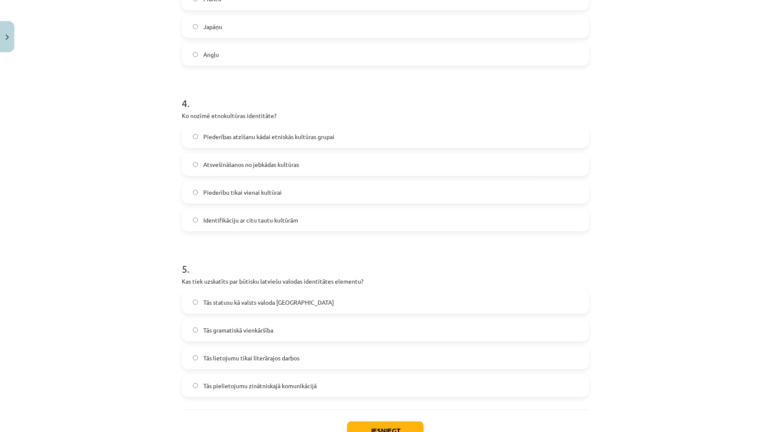 Image resolution: width=771 pixels, height=432 pixels. Describe the element at coordinates (250, 220) in the screenshot. I see `span: Identifikāciju ar citu tautu kultūrām` at that location.